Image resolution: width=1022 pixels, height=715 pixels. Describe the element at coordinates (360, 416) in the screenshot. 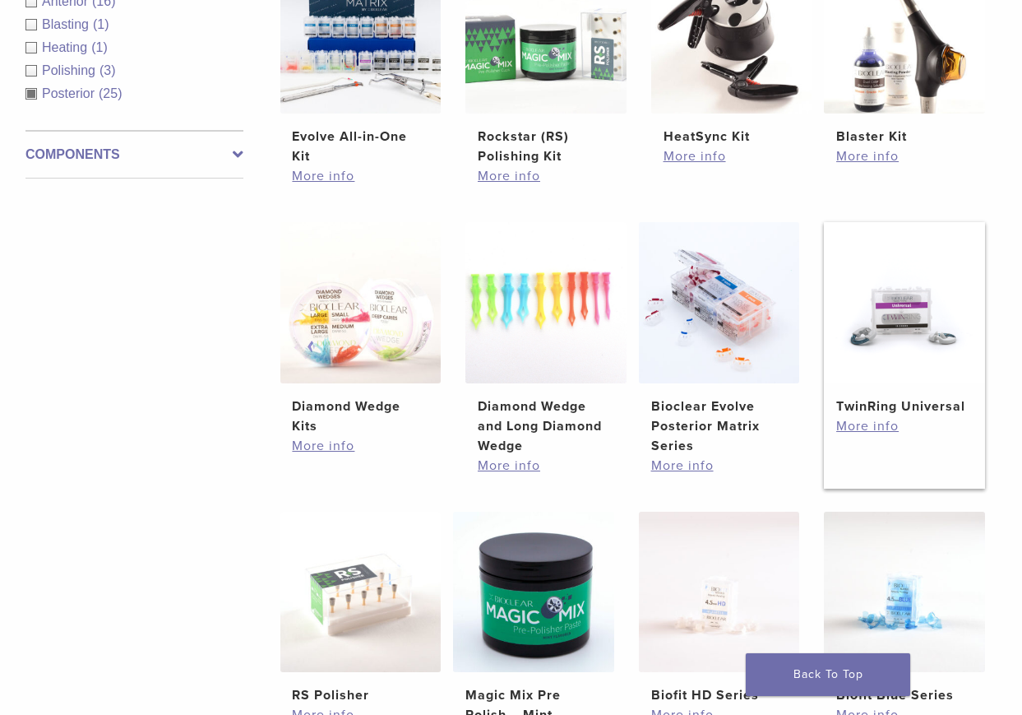

I see `h2: Diamond Wedge Kits` at that location.